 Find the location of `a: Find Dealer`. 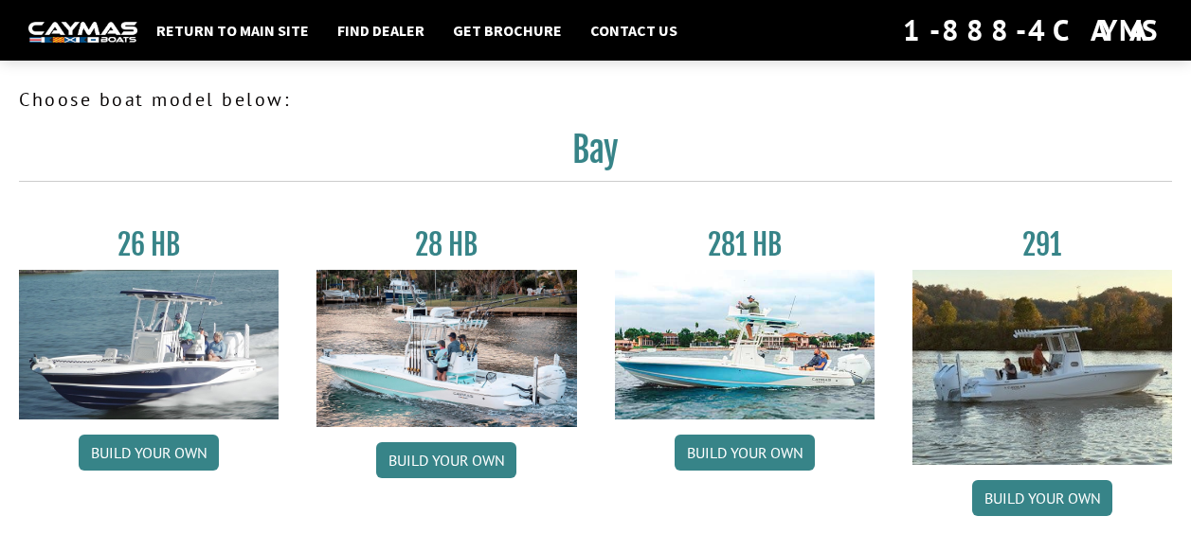

a: Find Dealer is located at coordinates (381, 30).